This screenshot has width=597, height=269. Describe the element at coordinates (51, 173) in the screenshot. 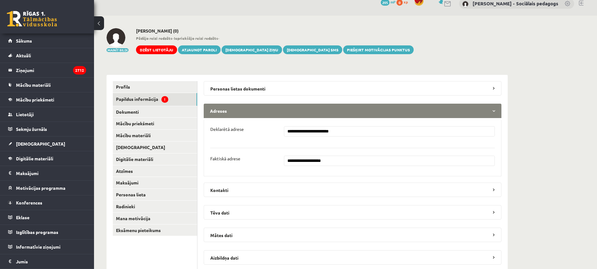

I see `legend: Maksājumi` at that location.